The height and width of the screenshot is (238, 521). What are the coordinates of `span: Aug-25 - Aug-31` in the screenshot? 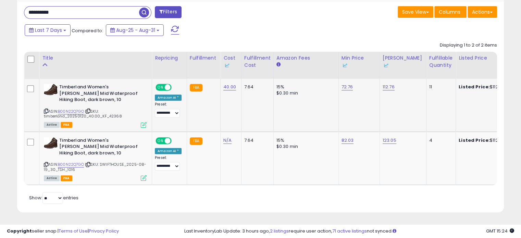 It's located at (136, 30).